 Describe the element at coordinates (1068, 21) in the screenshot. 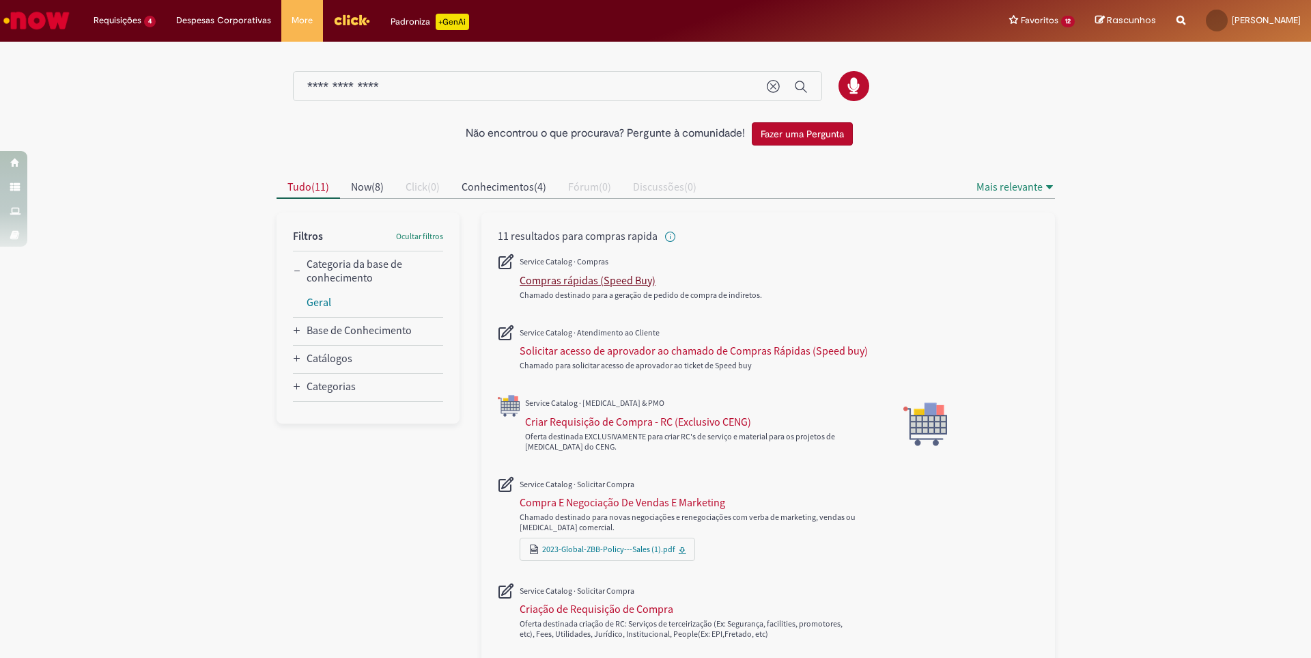

I see `span: 12` at that location.